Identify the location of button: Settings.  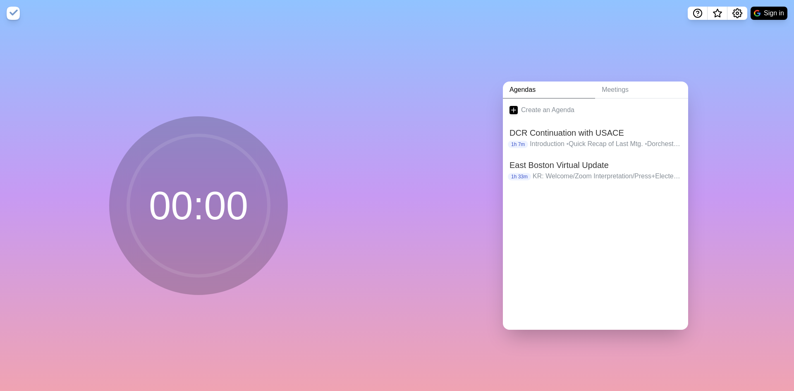
(738, 13).